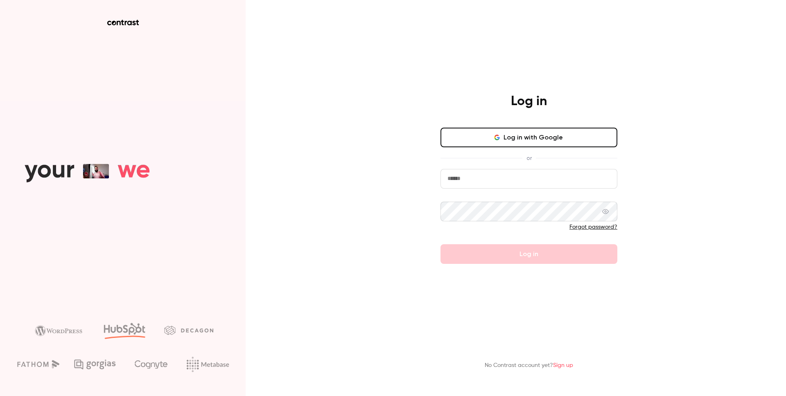 The width and height of the screenshot is (786, 396). What do you see at coordinates (529, 101) in the screenshot?
I see `h4: Log in` at bounding box center [529, 101].